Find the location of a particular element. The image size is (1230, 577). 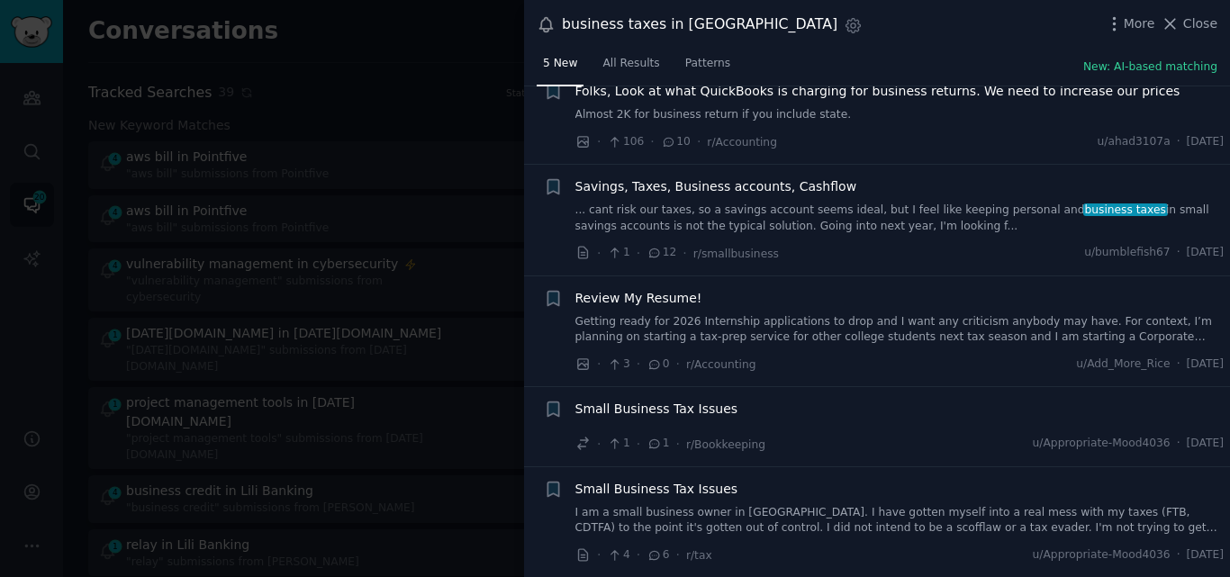

a: Almost 2K for business return if you include state. is located at coordinates (900, 115).